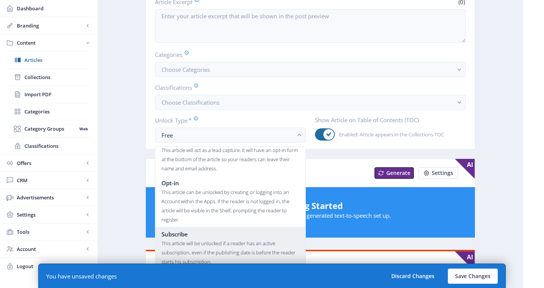  What do you see at coordinates (227, 120) in the screenshot?
I see `label: Unlock Type` at bounding box center [227, 120].